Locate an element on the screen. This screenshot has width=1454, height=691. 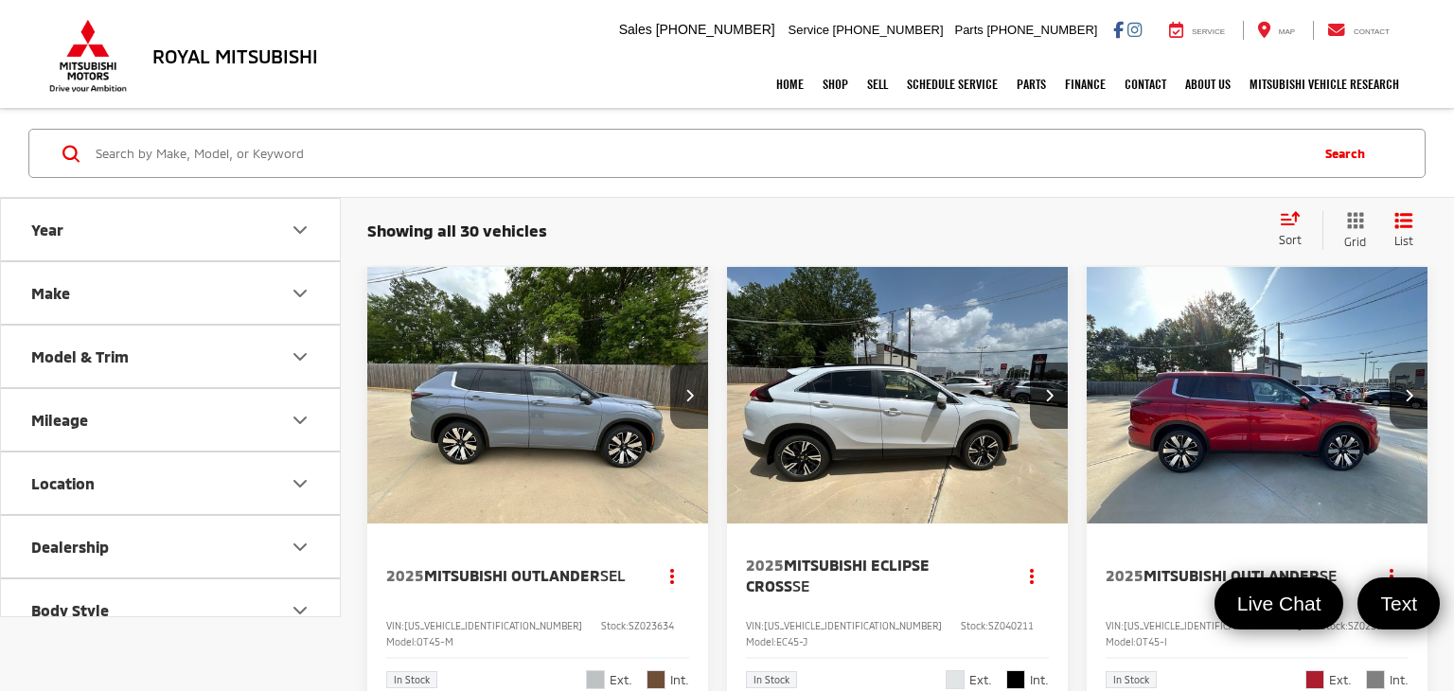
span: Mitsubishi Eclipse Cross is located at coordinates (838, 574).